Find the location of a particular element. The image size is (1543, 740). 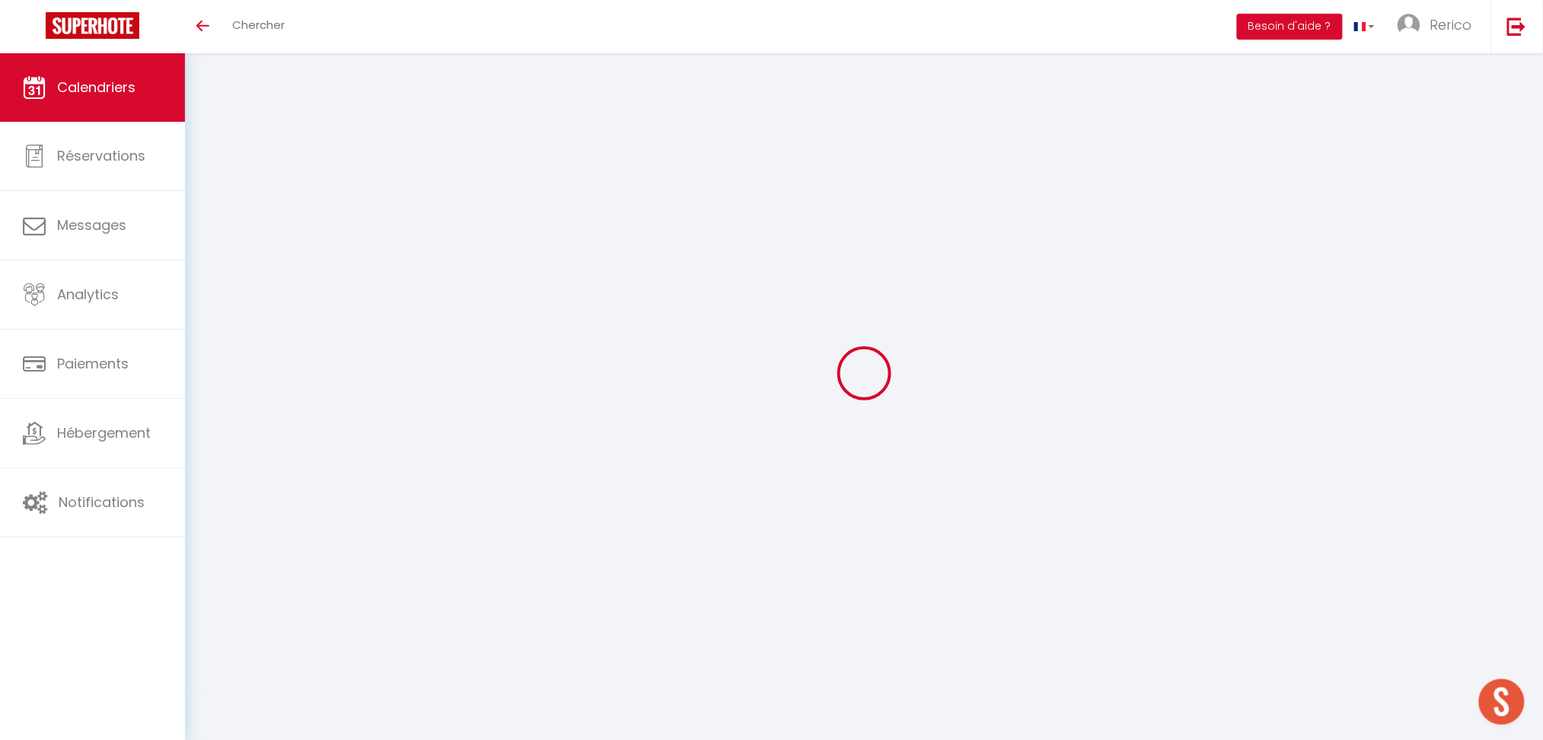

img: logout is located at coordinates (1516, 26).